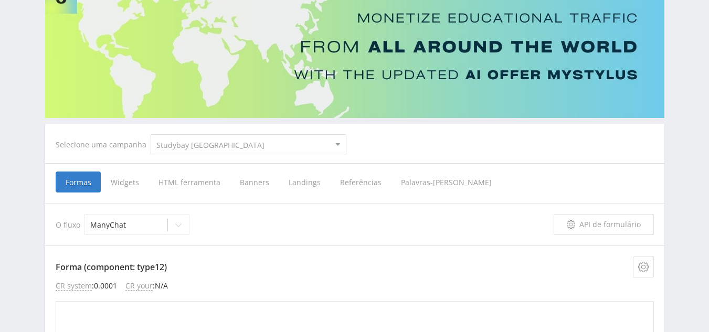 This screenshot has width=709, height=332. I want to click on span: Landings, so click(304, 182).